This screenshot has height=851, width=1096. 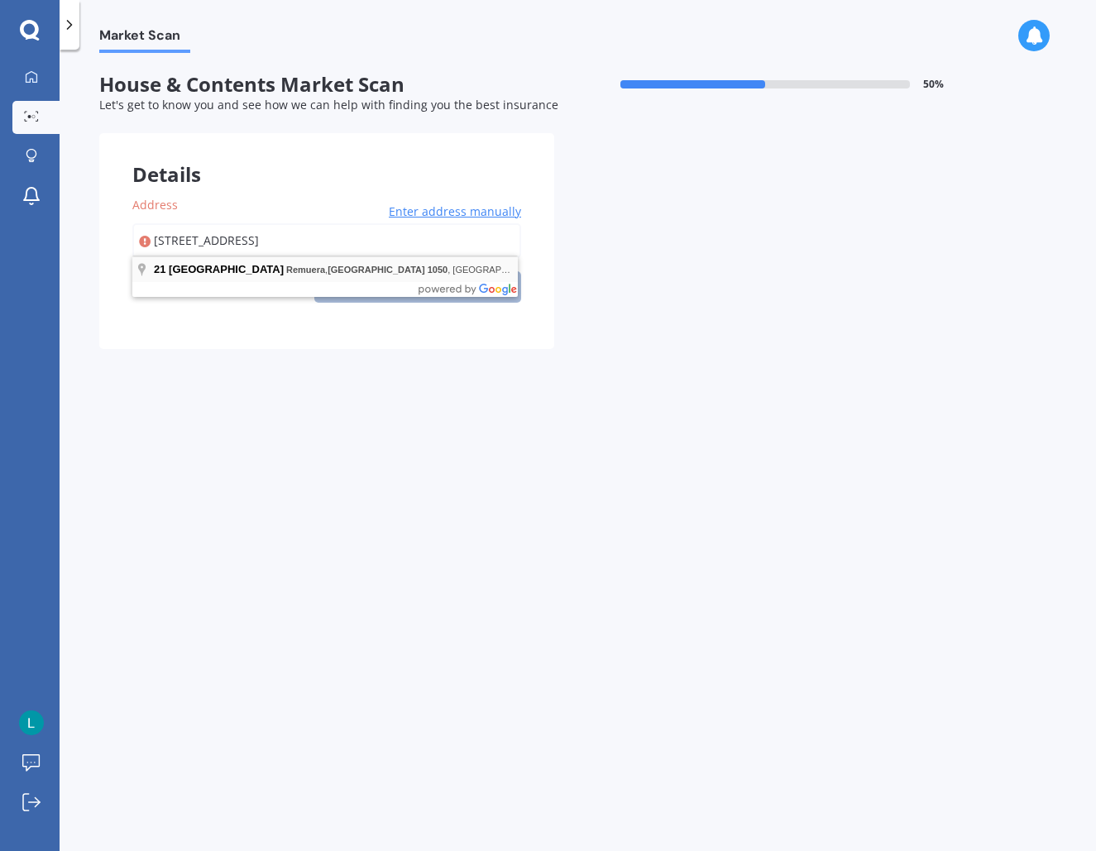 I want to click on span: 21, so click(x=160, y=269).